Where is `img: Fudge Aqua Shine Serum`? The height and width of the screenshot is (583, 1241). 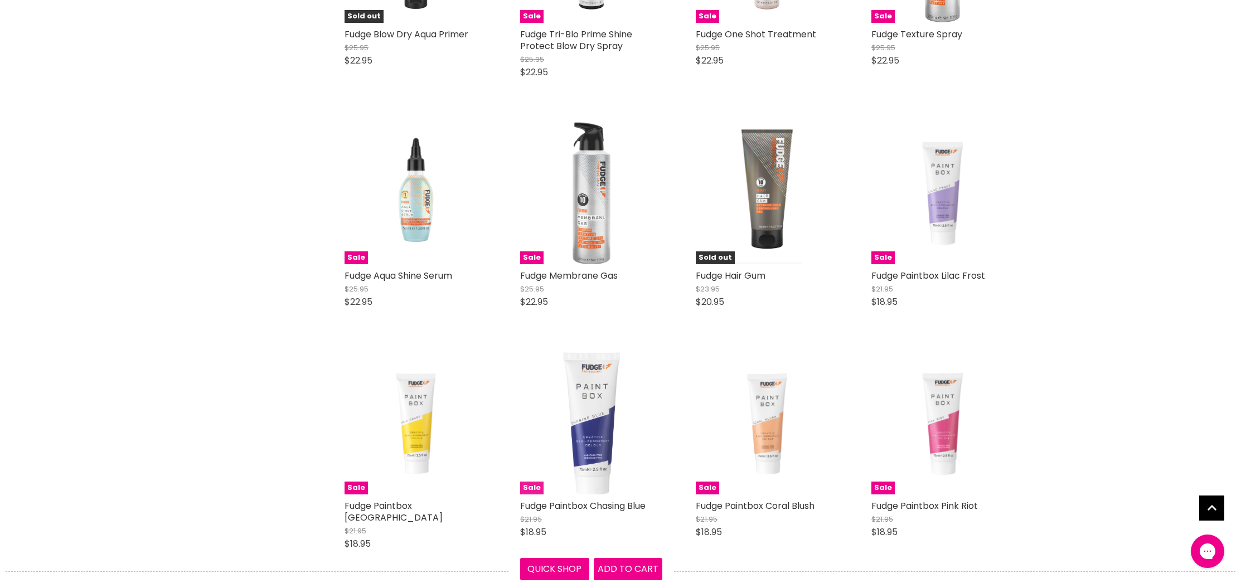
img: Fudge Aqua Shine Serum is located at coordinates (416, 193).